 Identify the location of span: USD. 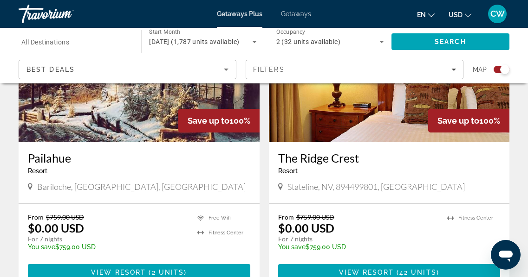
(455, 15).